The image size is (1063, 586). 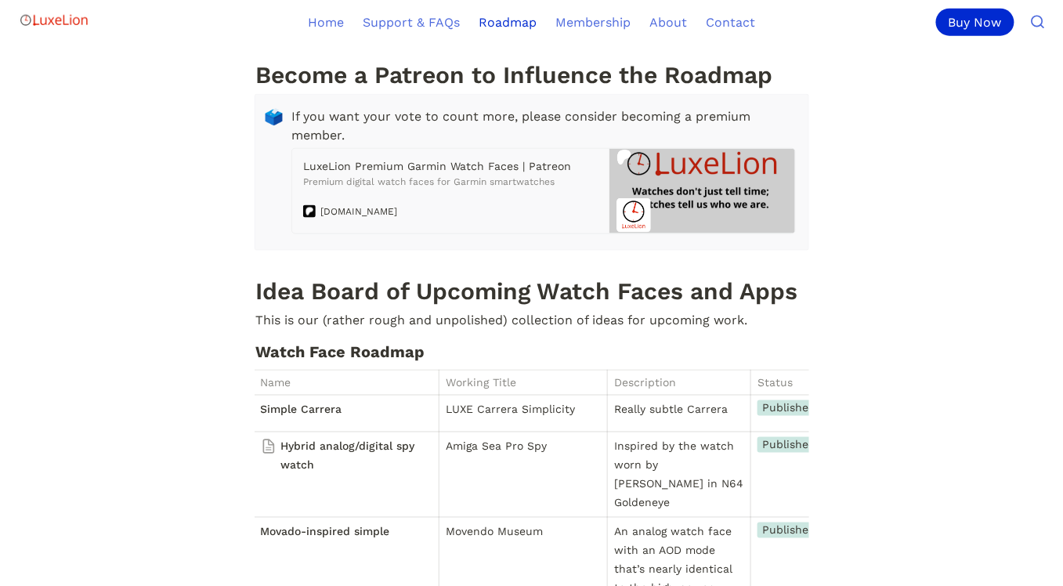 What do you see at coordinates (456, 188) in the screenshot?
I see `p: Premium digital watch faces for Garmin smartwatches` at bounding box center [456, 188].